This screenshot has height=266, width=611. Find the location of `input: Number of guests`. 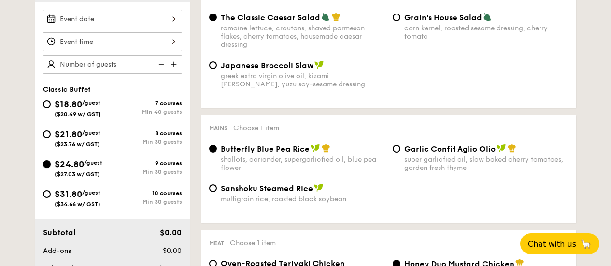

input: Number of guests is located at coordinates (112, 64).